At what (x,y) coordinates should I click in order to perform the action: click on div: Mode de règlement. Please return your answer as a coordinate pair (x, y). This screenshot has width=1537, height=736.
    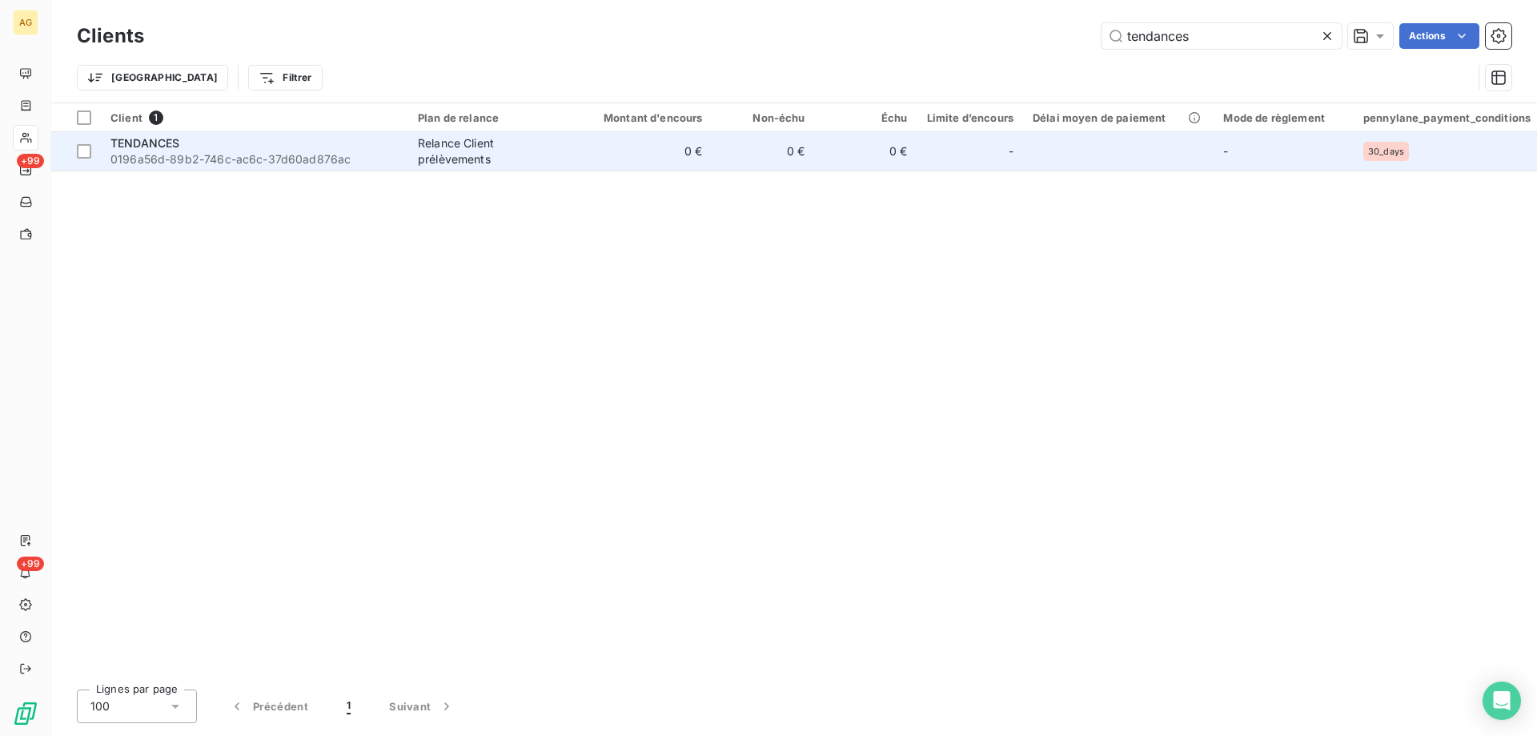
    Looking at the image, I should click on (1283, 118).